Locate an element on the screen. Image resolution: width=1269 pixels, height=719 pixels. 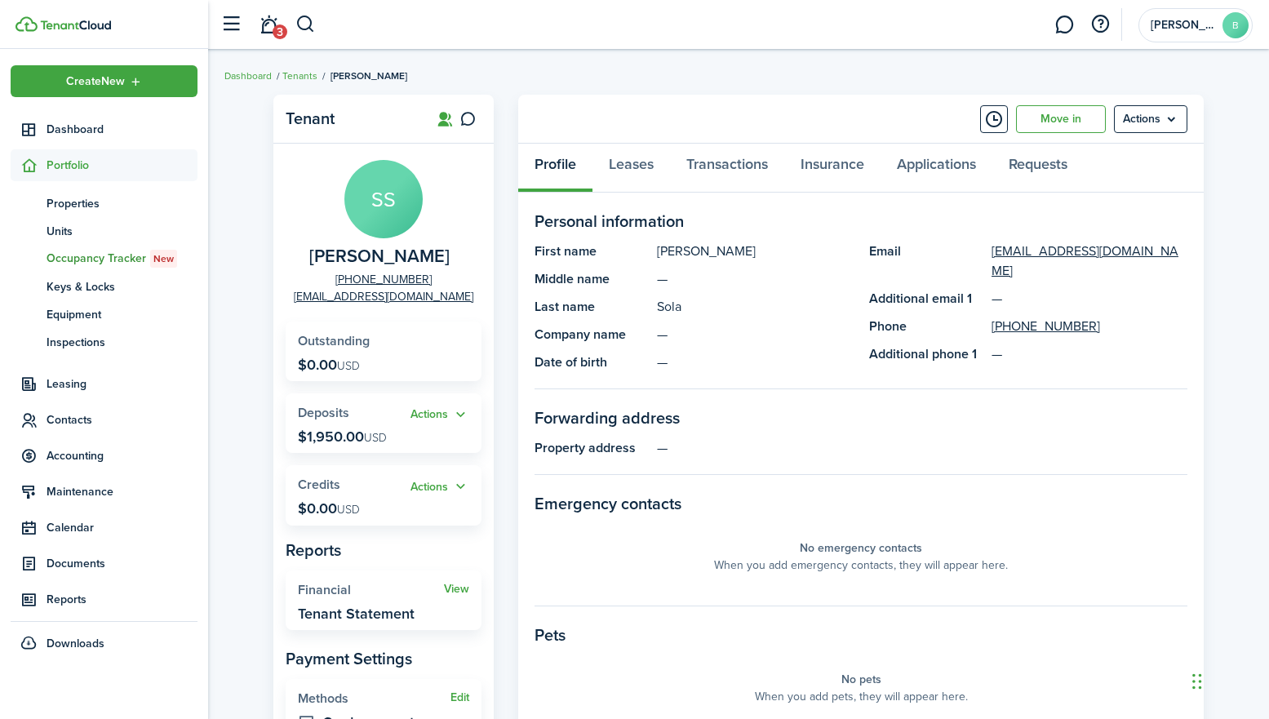
span: Properties is located at coordinates (122, 203).